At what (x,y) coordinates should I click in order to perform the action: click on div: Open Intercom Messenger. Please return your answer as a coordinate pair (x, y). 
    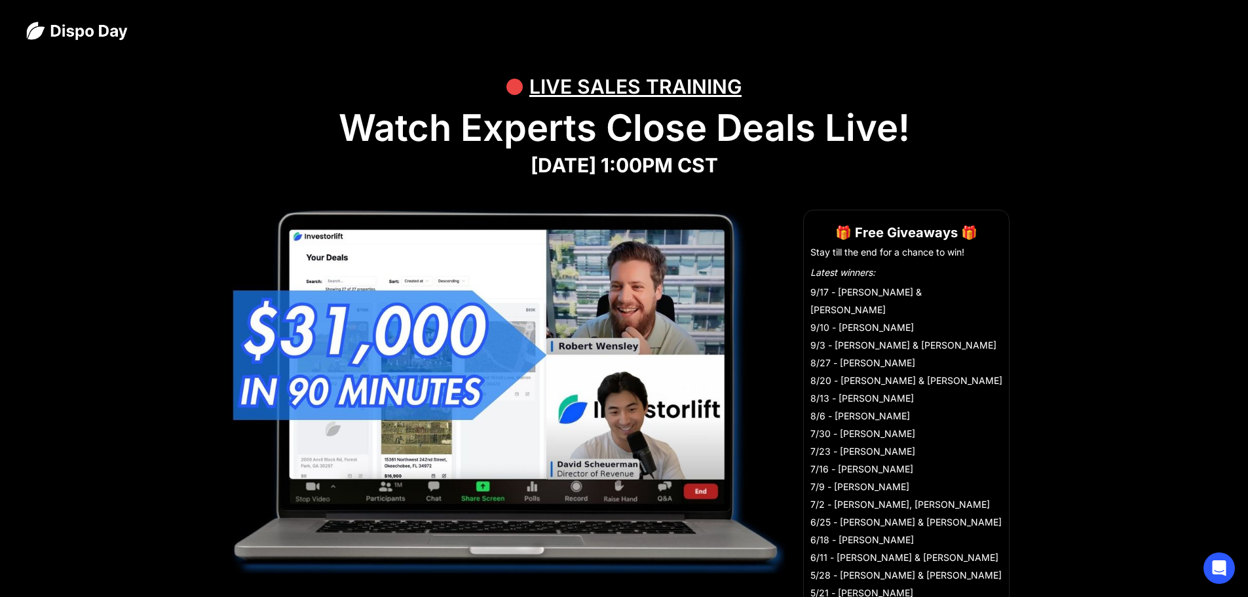
    Looking at the image, I should click on (1219, 568).